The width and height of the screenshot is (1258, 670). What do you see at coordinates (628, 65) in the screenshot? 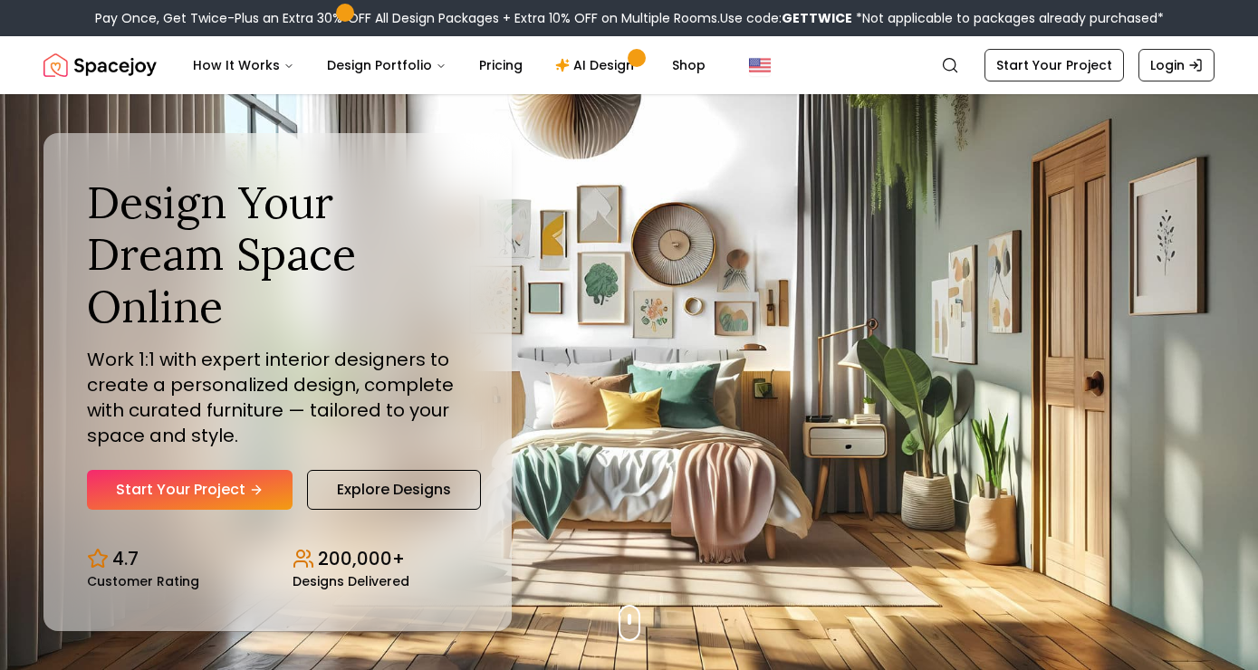
I see `nav: Global` at bounding box center [628, 65].